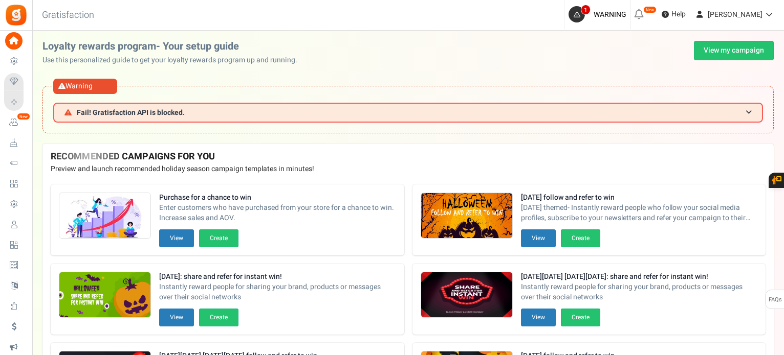  What do you see at coordinates (130, 113) in the screenshot?
I see `span: Fail! Gratisfaction API is blocked.` at bounding box center [130, 113].